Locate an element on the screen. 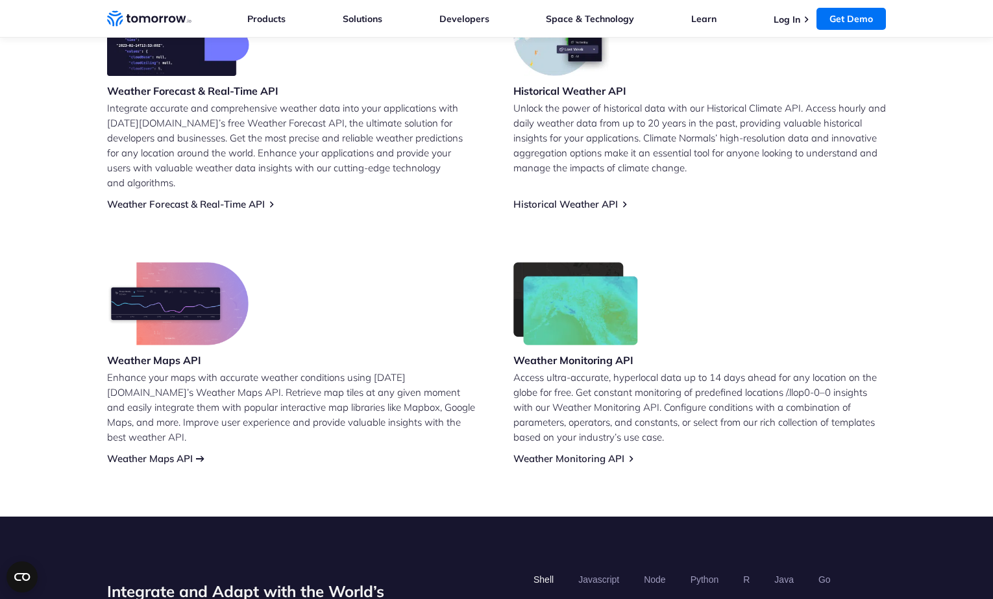 This screenshot has height=599, width=993. button: Javascript is located at coordinates (599, 580).